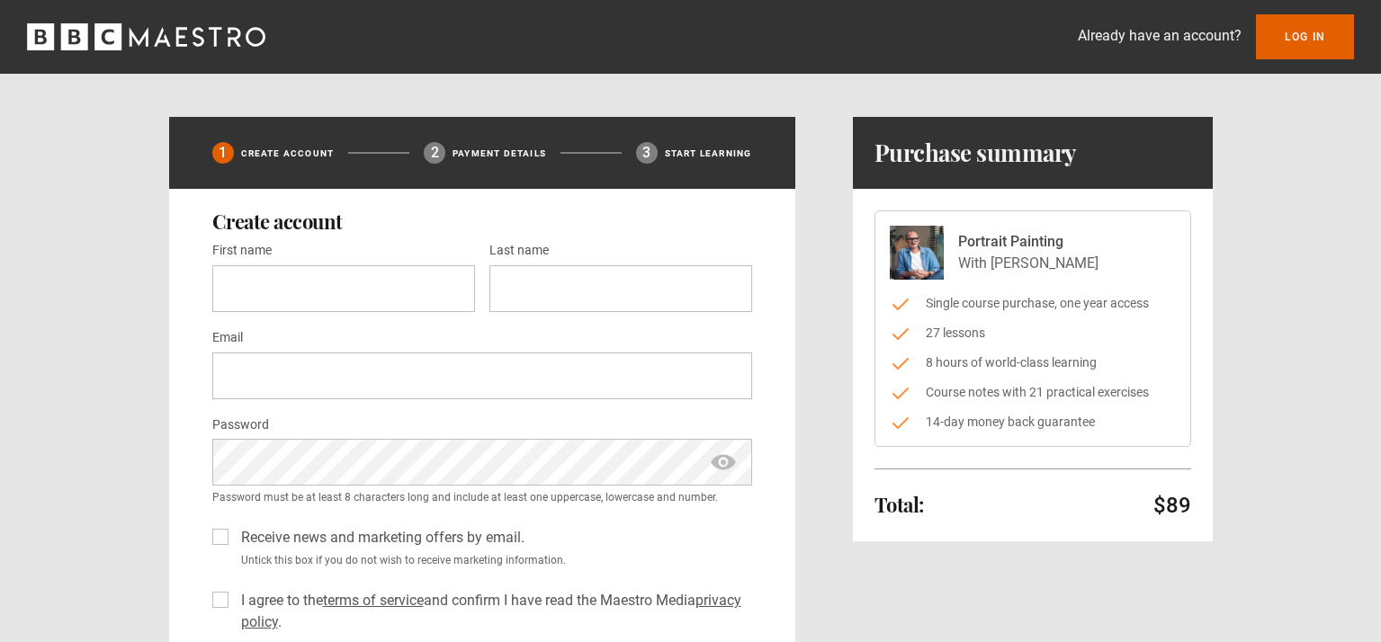 The height and width of the screenshot is (642, 1381). I want to click on div: 1, so click(223, 153).